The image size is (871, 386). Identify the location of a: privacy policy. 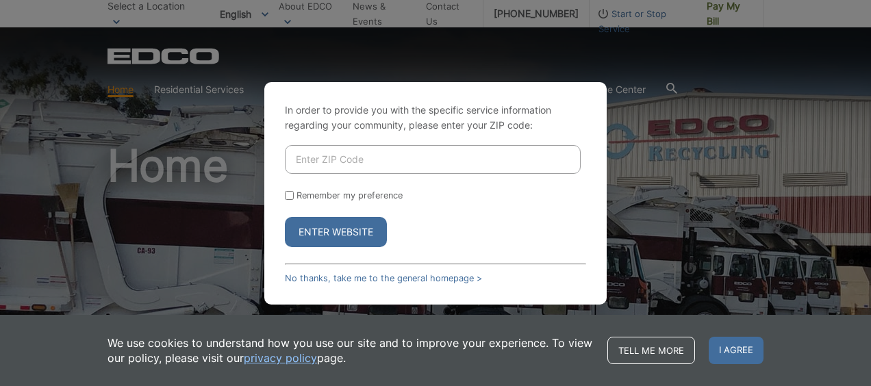
(280, 358).